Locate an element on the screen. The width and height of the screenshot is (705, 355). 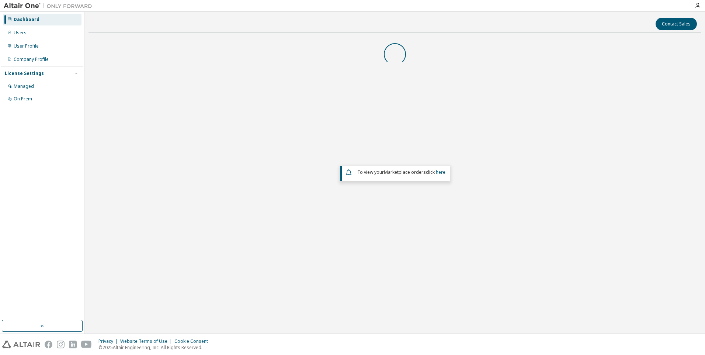
div: License Settings is located at coordinates (24, 73).